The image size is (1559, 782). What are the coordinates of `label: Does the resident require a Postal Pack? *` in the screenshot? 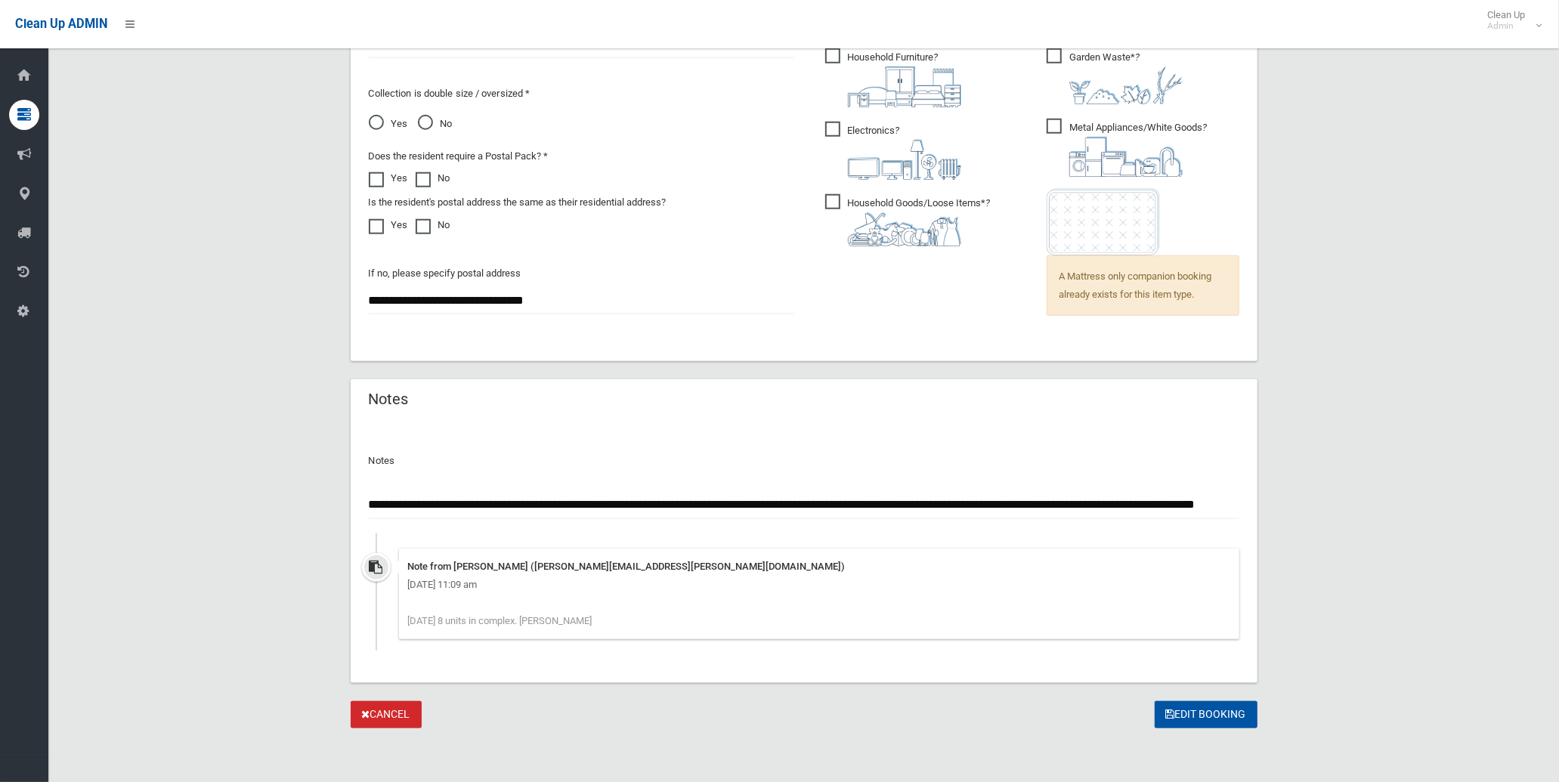 It's located at (459, 156).